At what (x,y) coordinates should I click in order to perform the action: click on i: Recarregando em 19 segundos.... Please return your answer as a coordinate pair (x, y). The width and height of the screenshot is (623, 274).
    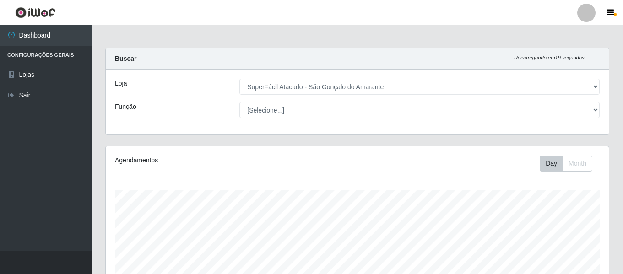
    Looking at the image, I should click on (551, 58).